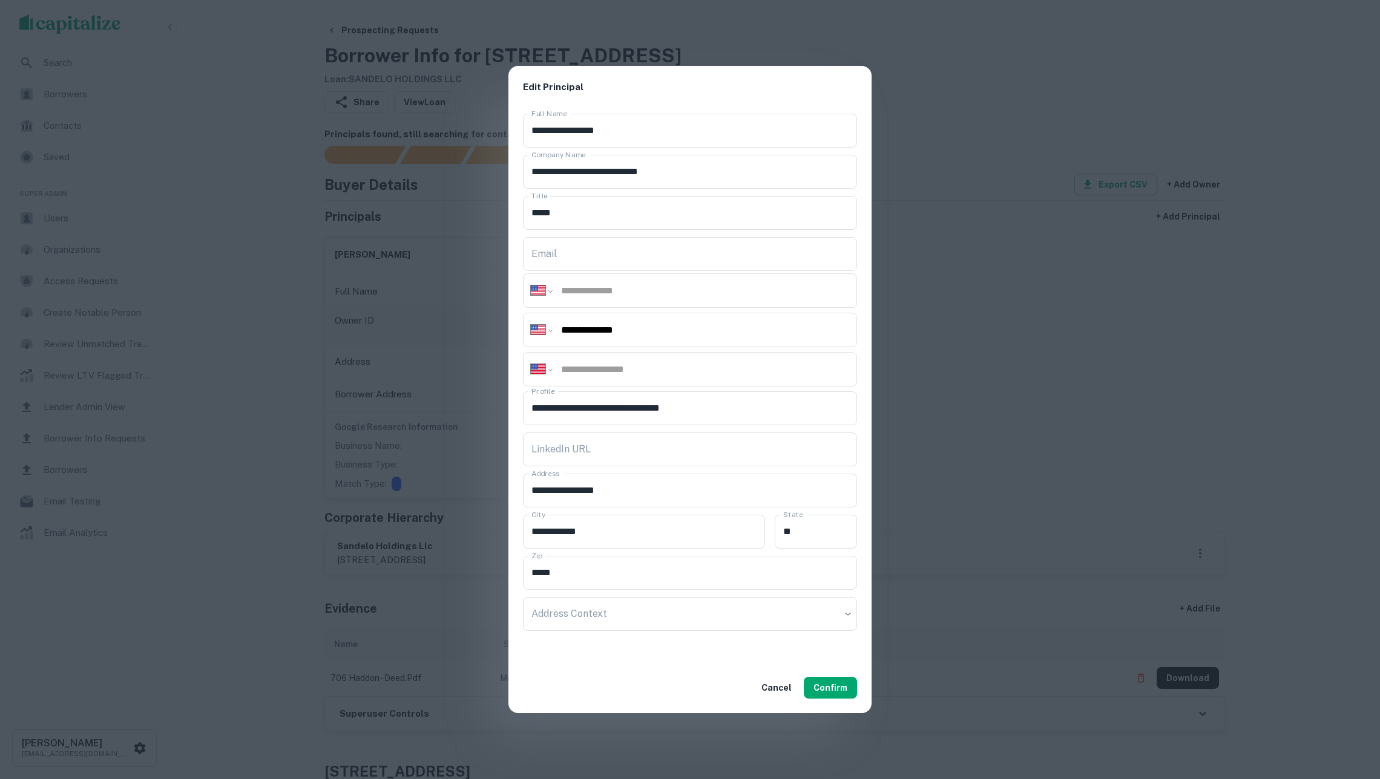 This screenshot has height=779, width=1380. Describe the element at coordinates (537, 555) in the screenshot. I see `label: Zip` at that location.